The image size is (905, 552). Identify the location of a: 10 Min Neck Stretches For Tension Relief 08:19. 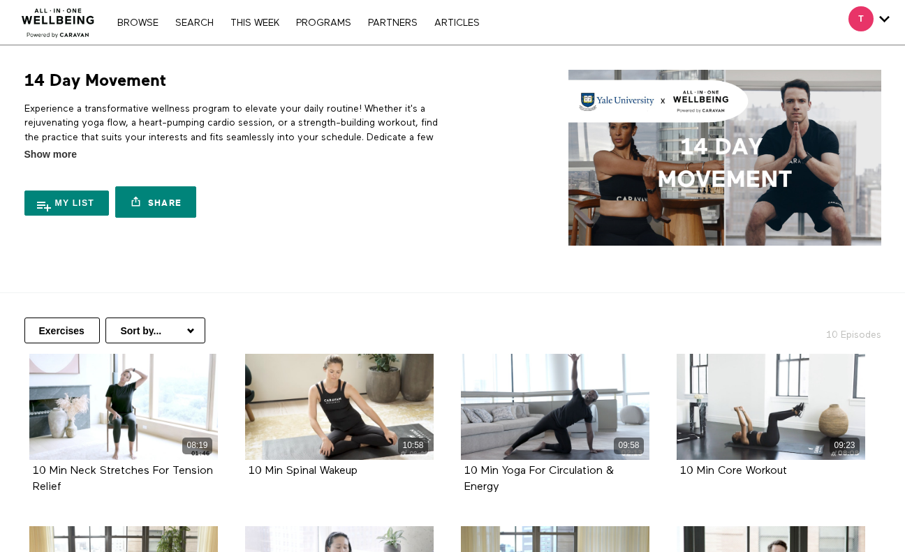
(124, 407).